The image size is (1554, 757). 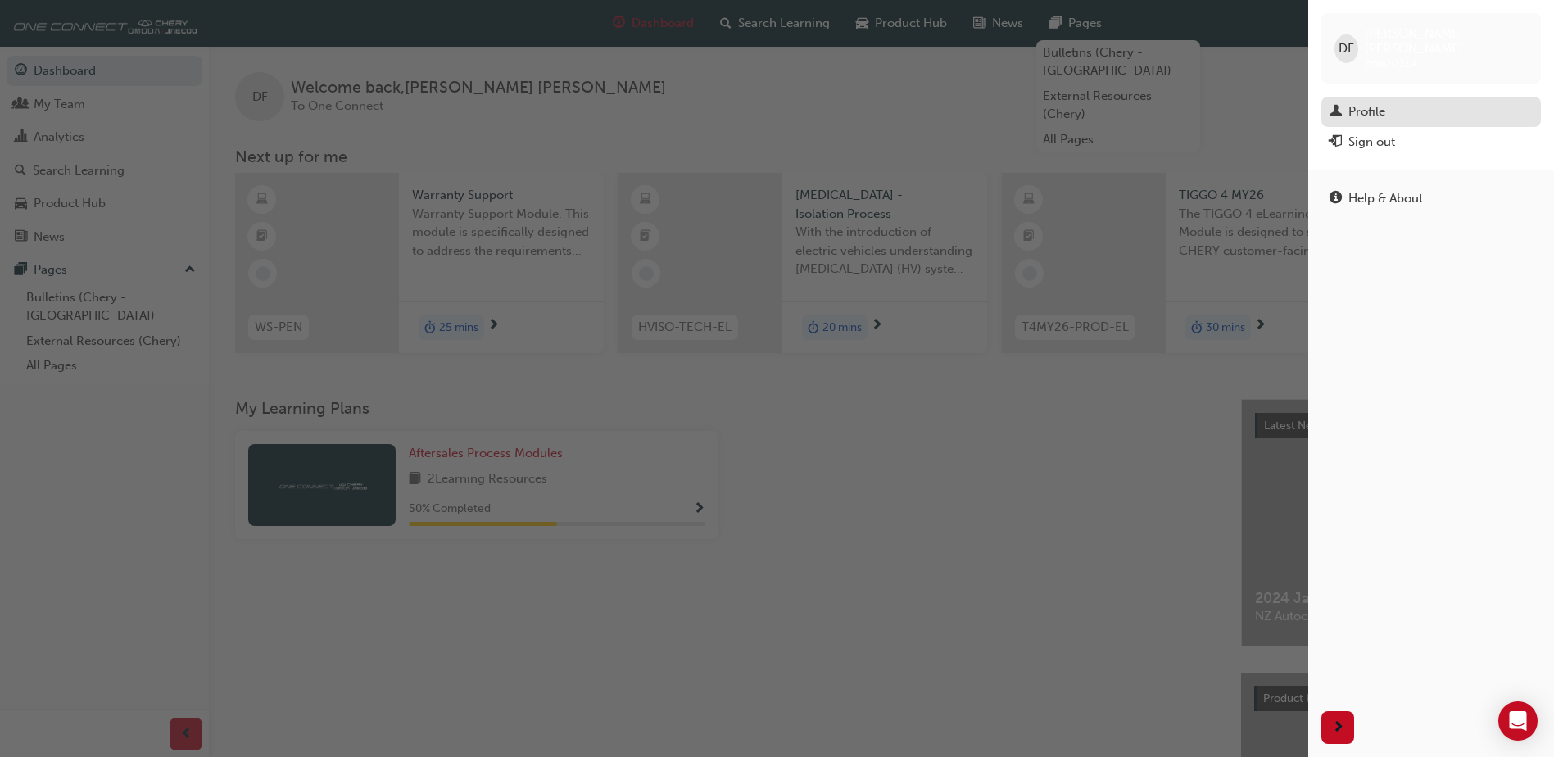 What do you see at coordinates (1338, 727) in the screenshot?
I see `span: next-icon` at bounding box center [1338, 727].